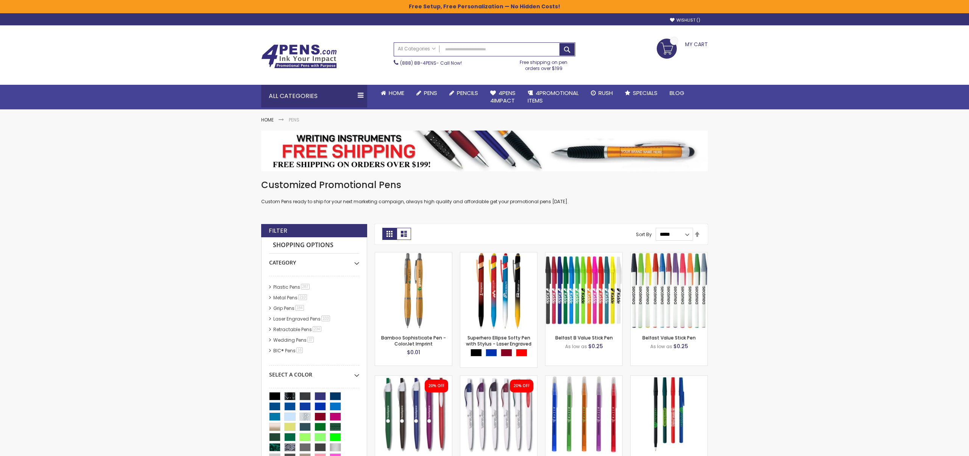 This screenshot has height=456, width=969. I want to click on div: Black, so click(476, 353).